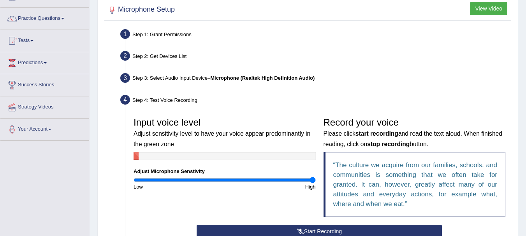 This screenshot has height=236, width=526. I want to click on b: stop recording, so click(388, 144).